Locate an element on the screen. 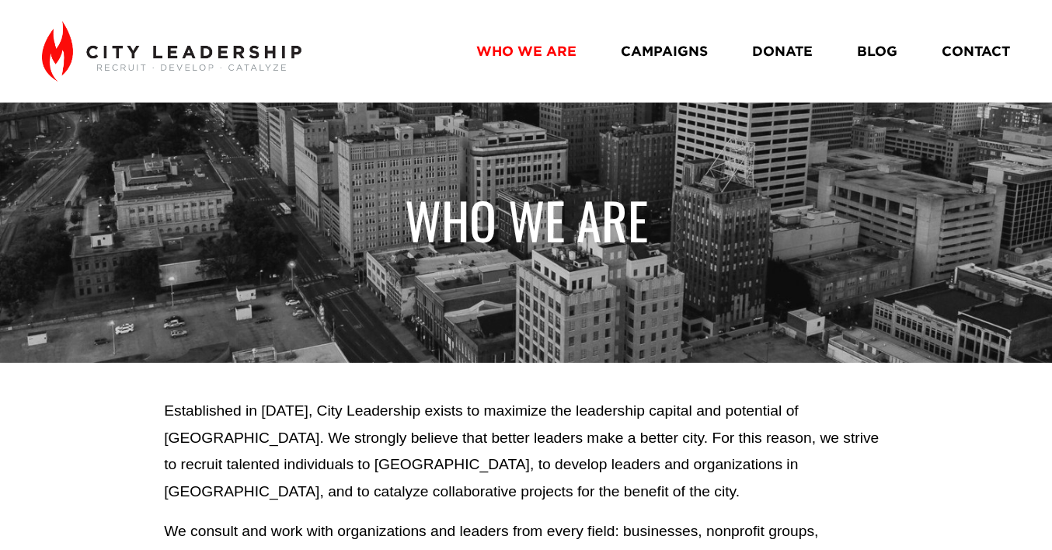  a: CAMPAIGNS is located at coordinates (664, 51).